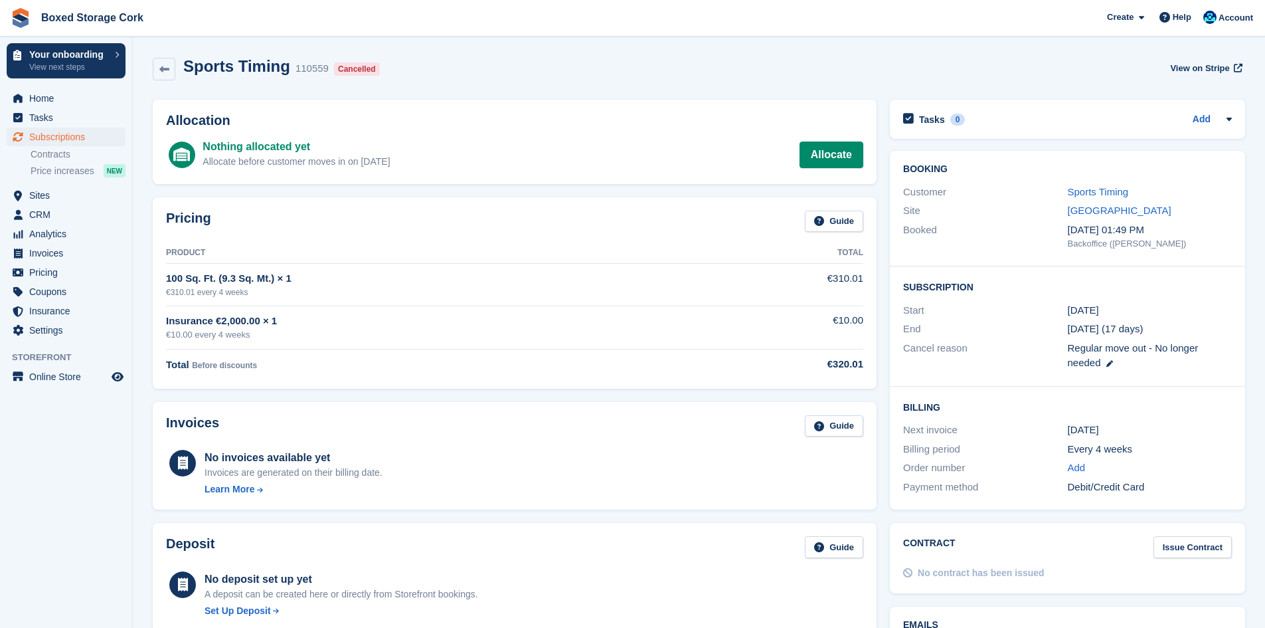  I want to click on div: Nothing allocated yet, so click(296, 147).